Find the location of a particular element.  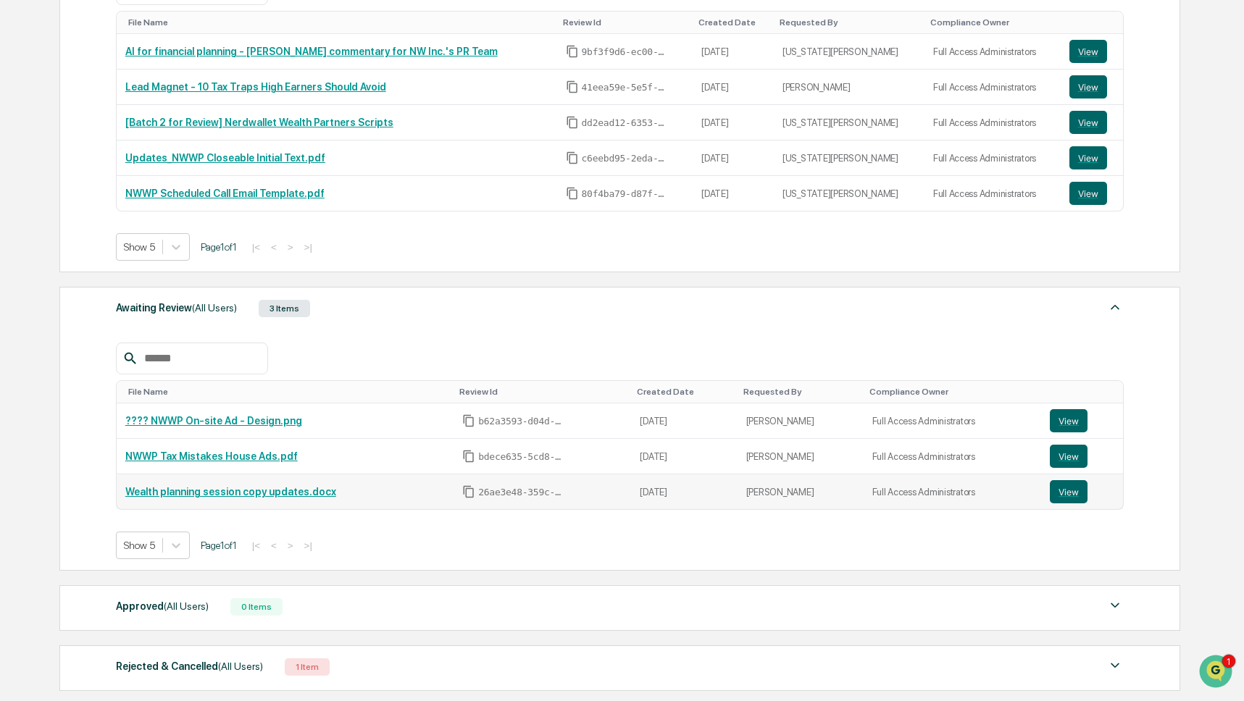

span: c6eebd95-2eda-47bf-a497-3eb1b7318b58 is located at coordinates (625, 159).